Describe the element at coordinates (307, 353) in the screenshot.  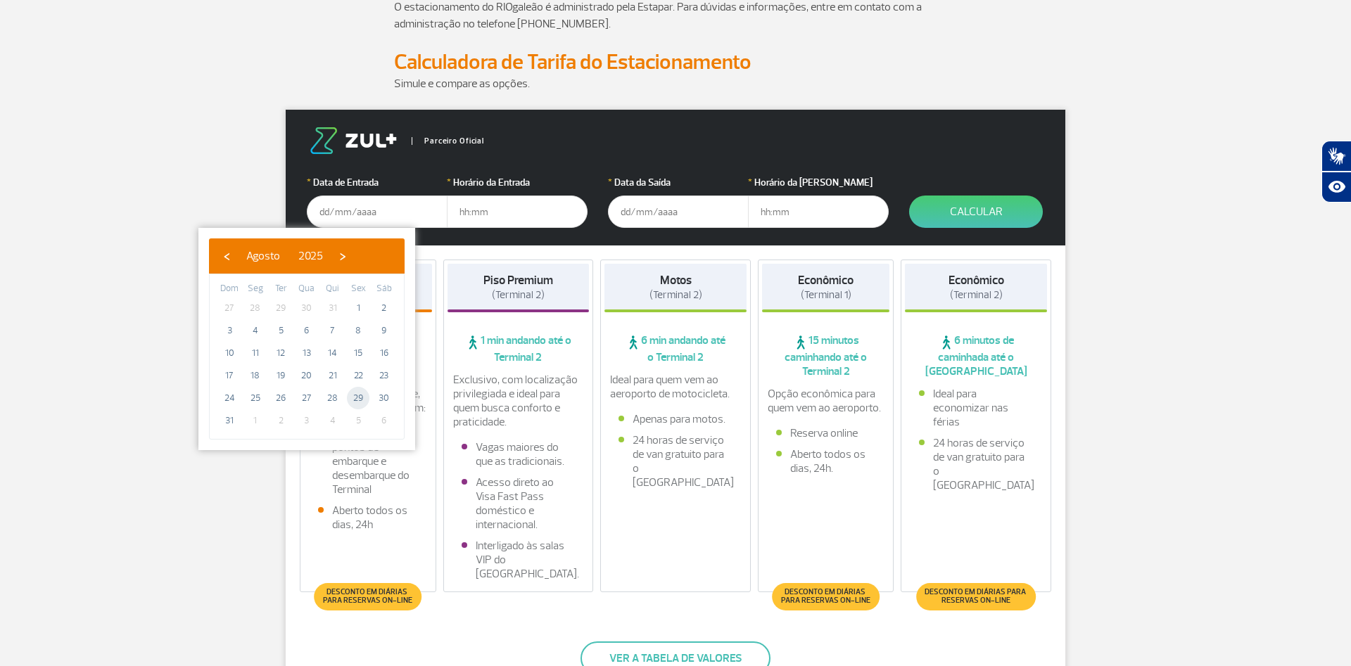
I see `span: 13` at that location.